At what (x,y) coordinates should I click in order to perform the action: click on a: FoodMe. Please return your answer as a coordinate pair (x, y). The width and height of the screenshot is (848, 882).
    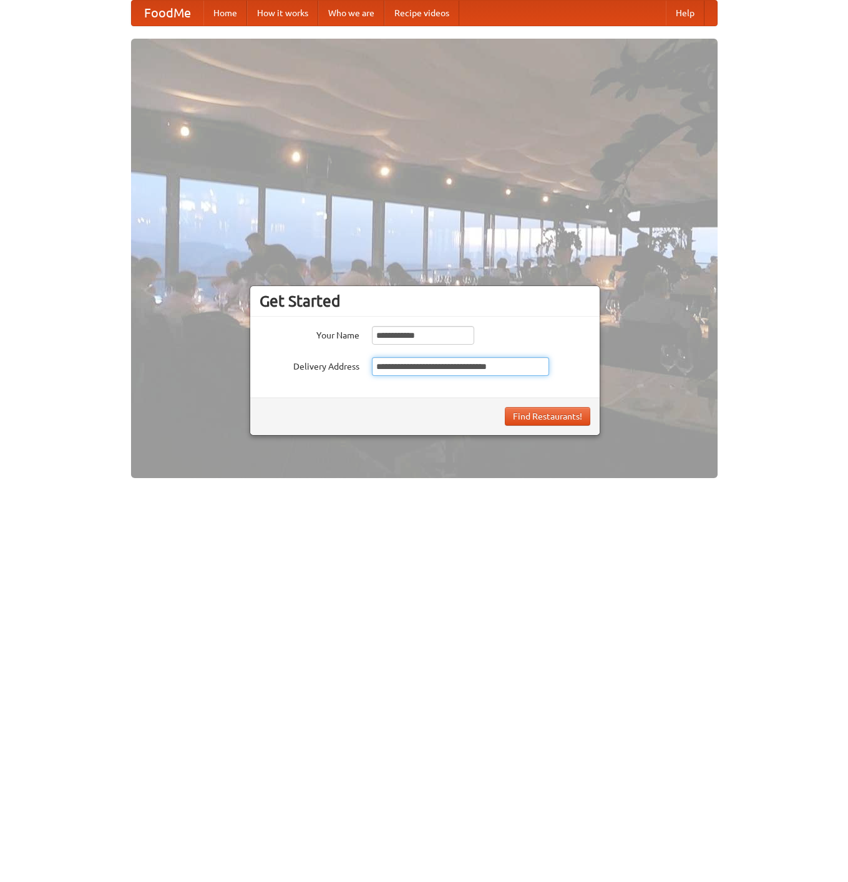
    Looking at the image, I should click on (167, 13).